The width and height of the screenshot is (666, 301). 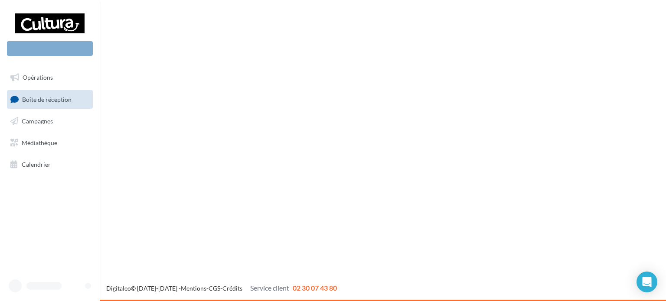 I want to click on span: Calendrier, so click(x=36, y=164).